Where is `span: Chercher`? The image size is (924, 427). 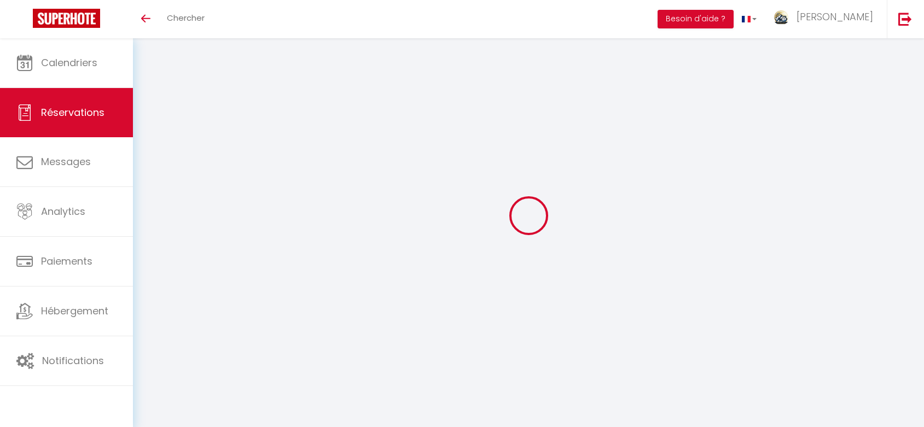 span: Chercher is located at coordinates (186, 18).